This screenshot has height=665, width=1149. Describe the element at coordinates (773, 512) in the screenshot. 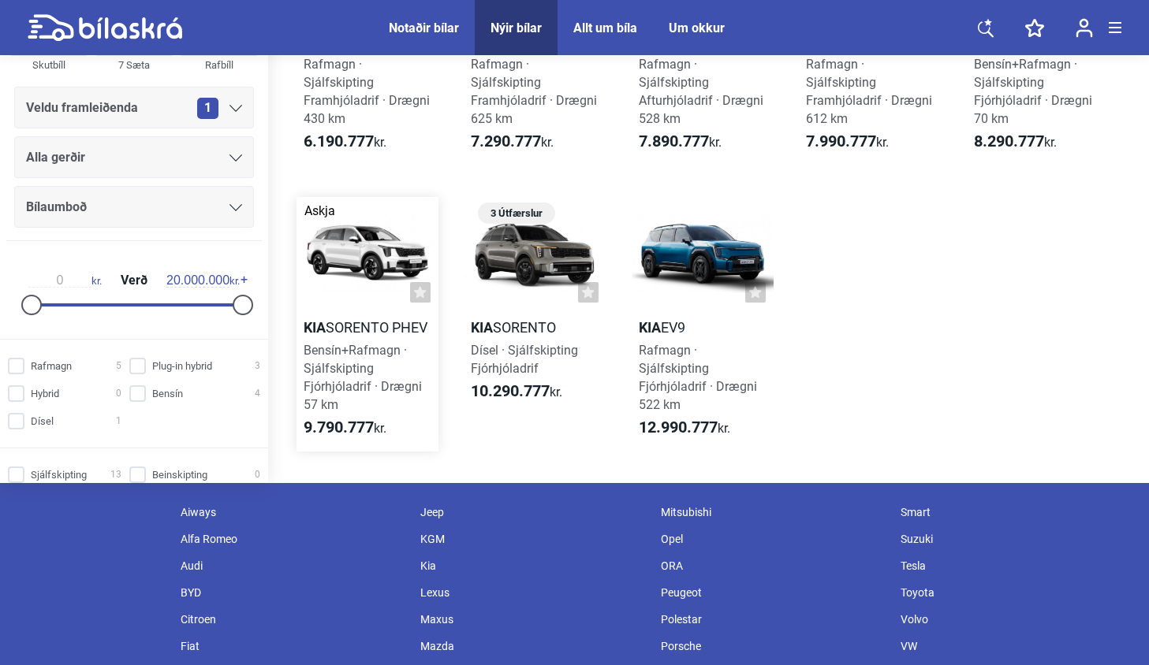

I see `div: Mitsubishi` at that location.